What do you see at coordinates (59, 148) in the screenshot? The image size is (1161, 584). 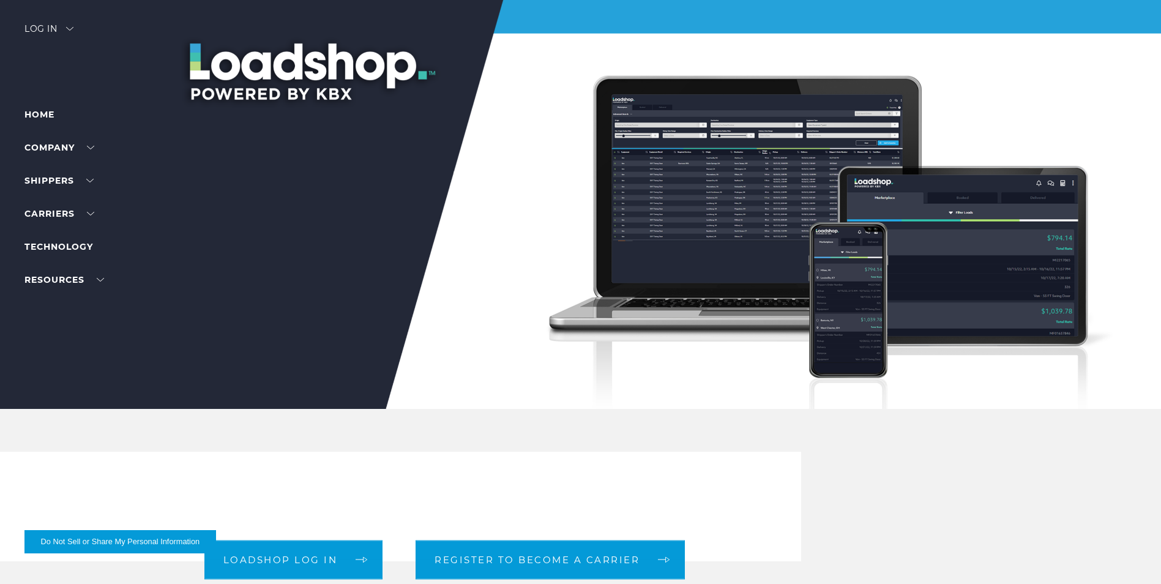 I see `a: Company` at bounding box center [59, 148].